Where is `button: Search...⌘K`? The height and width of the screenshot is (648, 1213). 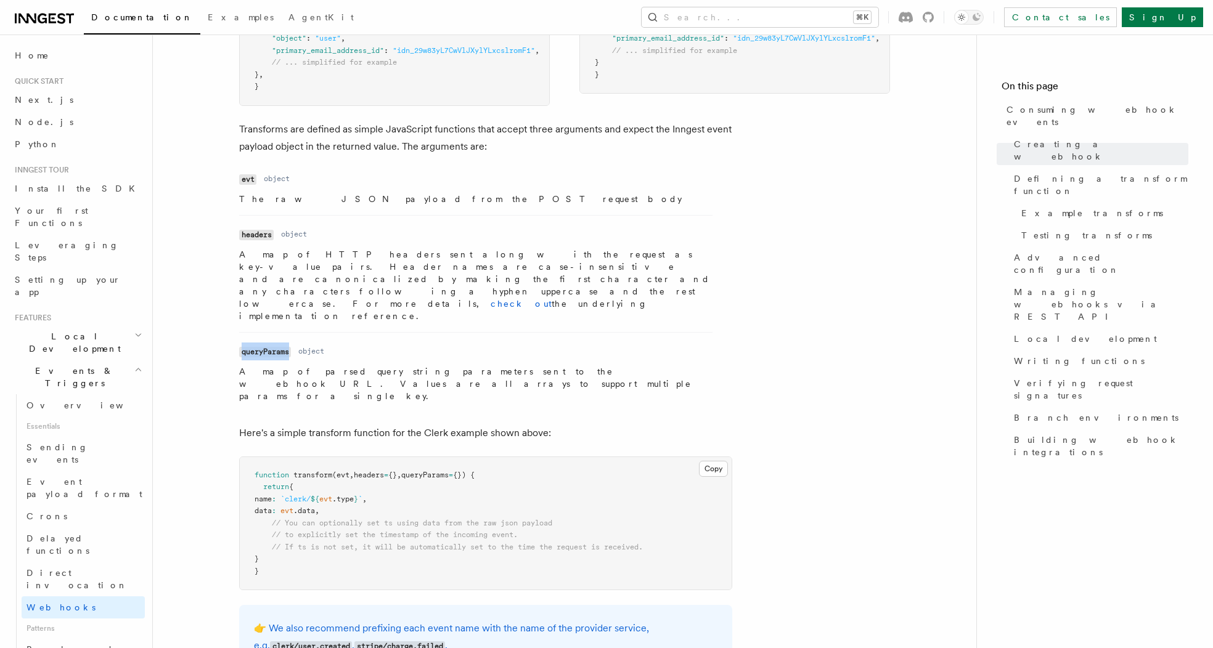 button: Search...⌘K is located at coordinates (760, 17).